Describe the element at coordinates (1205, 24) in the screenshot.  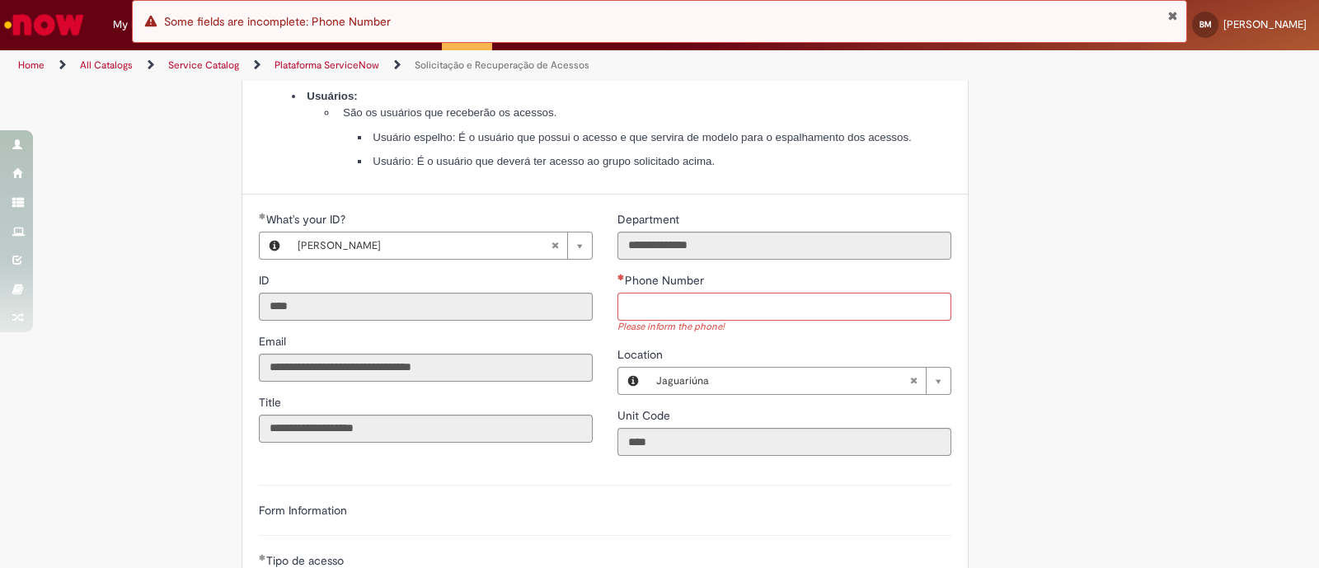
I see `span: BM` at that location.